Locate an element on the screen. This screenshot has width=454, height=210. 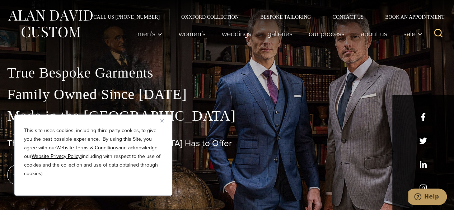
a: Oxxford Collection is located at coordinates (210, 17).